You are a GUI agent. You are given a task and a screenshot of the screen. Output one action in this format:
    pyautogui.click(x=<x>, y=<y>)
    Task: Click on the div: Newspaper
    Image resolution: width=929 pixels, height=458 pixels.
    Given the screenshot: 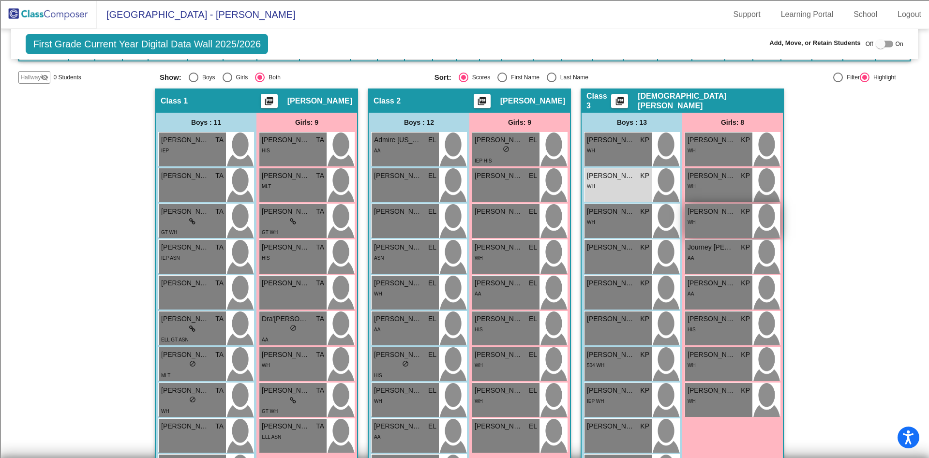 What is the action you would take?
    pyautogui.click(x=464, y=166)
    